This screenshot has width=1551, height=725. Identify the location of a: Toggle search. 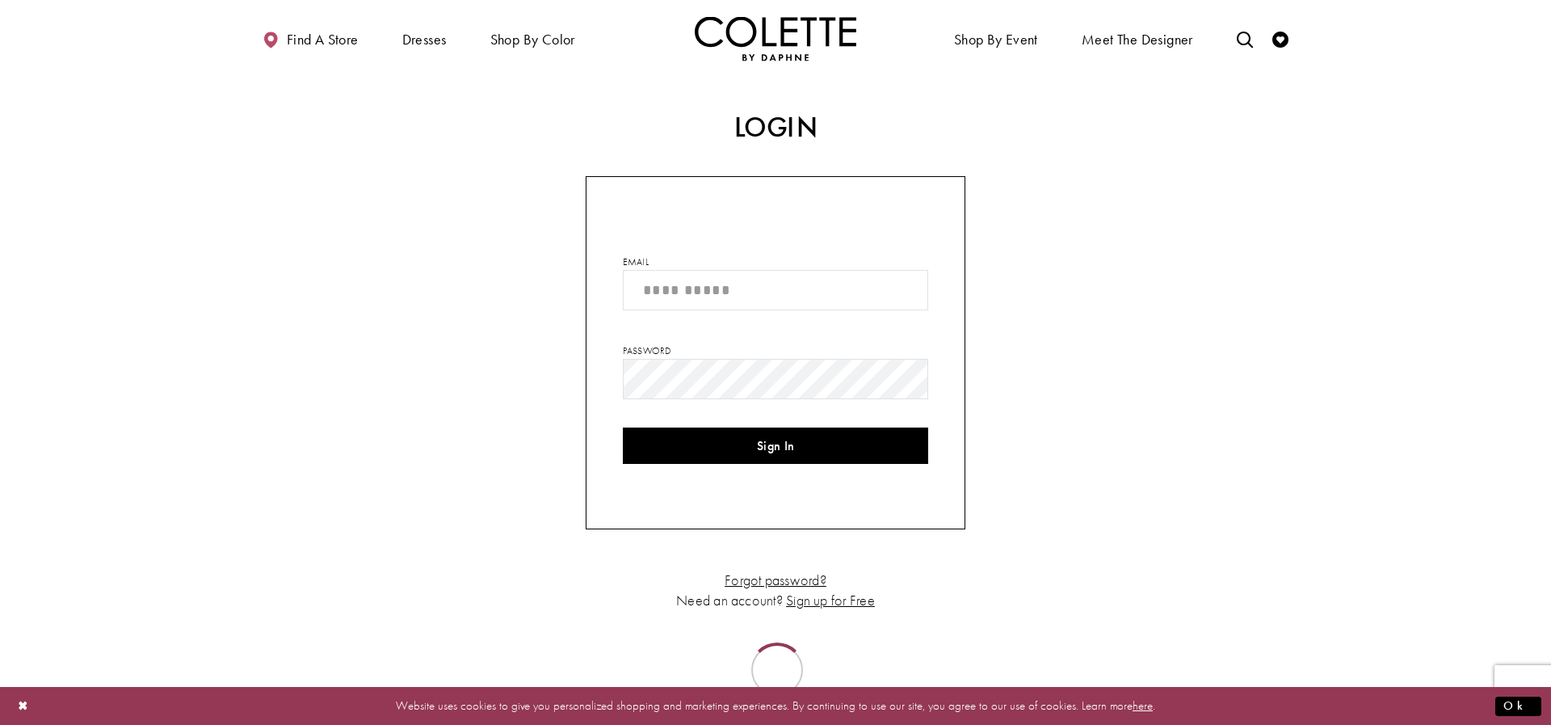
(1245, 38).